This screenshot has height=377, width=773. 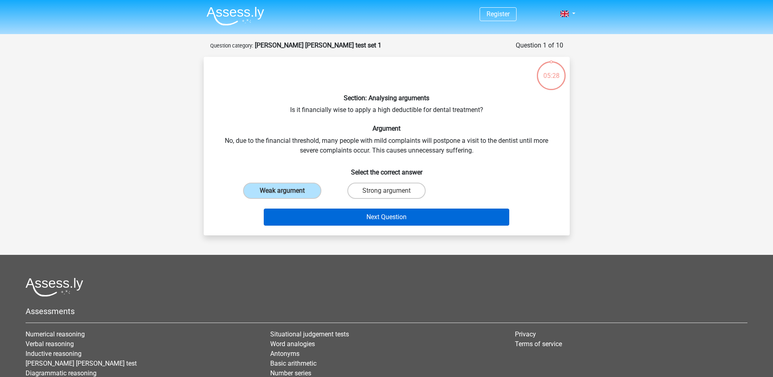 What do you see at coordinates (387, 98) in the screenshot?
I see `h6: Section: Analysing arguments` at bounding box center [387, 98].